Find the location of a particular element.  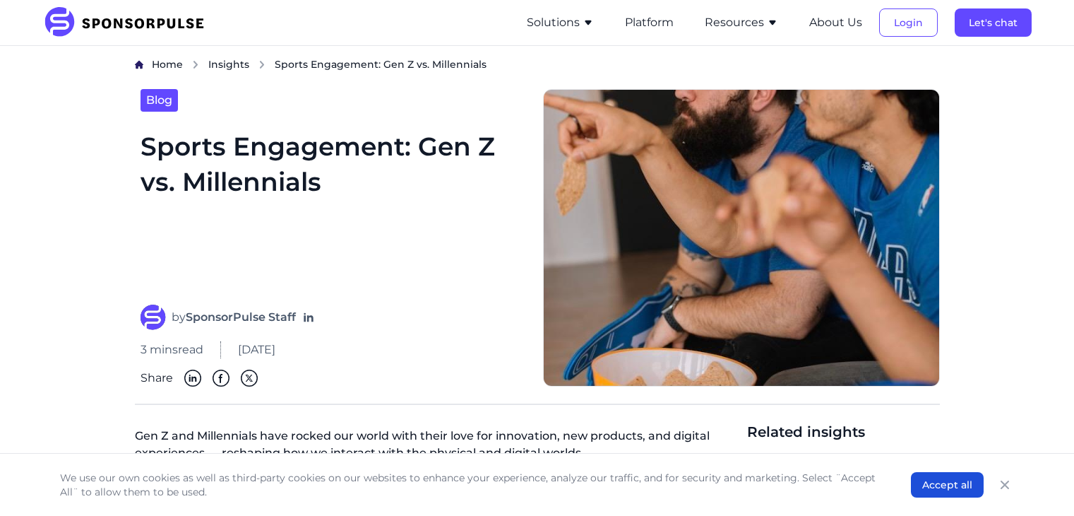

span: Insights is located at coordinates (229, 64).